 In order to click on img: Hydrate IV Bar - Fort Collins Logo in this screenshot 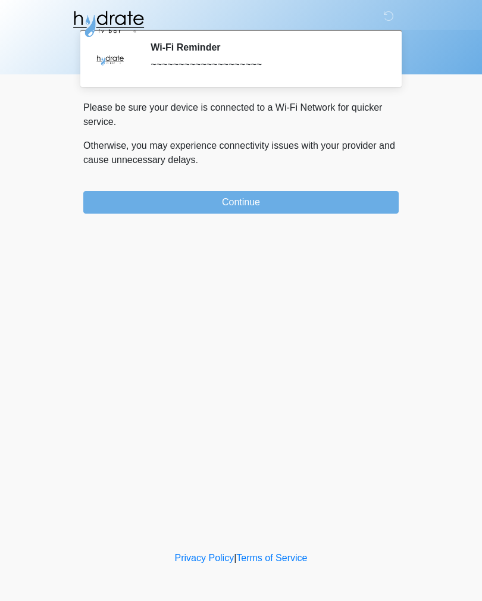, I will do `click(108, 24)`.